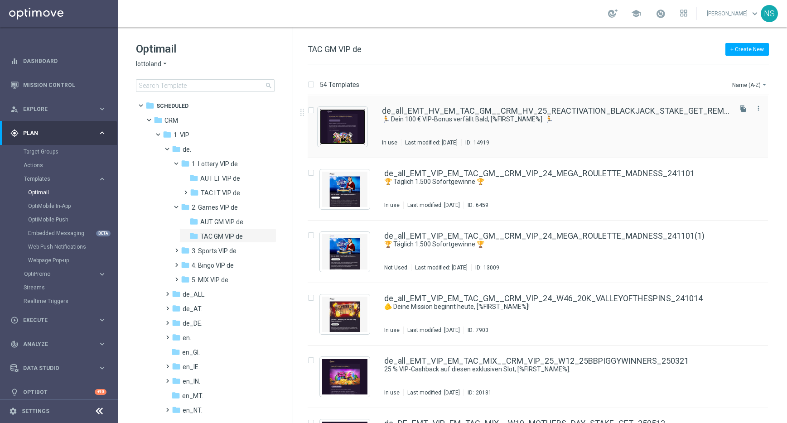  What do you see at coordinates (58, 320) in the screenshot?
I see `button: play_circle_outline Execute keyboard_arrow_right` at bounding box center [58, 320].